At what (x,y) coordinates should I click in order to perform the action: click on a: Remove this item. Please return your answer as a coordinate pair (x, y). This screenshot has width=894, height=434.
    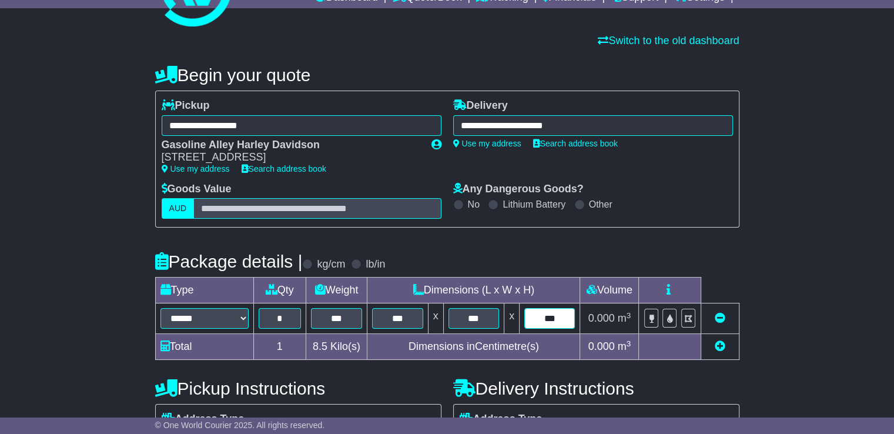
    Looking at the image, I should click on (720, 318).